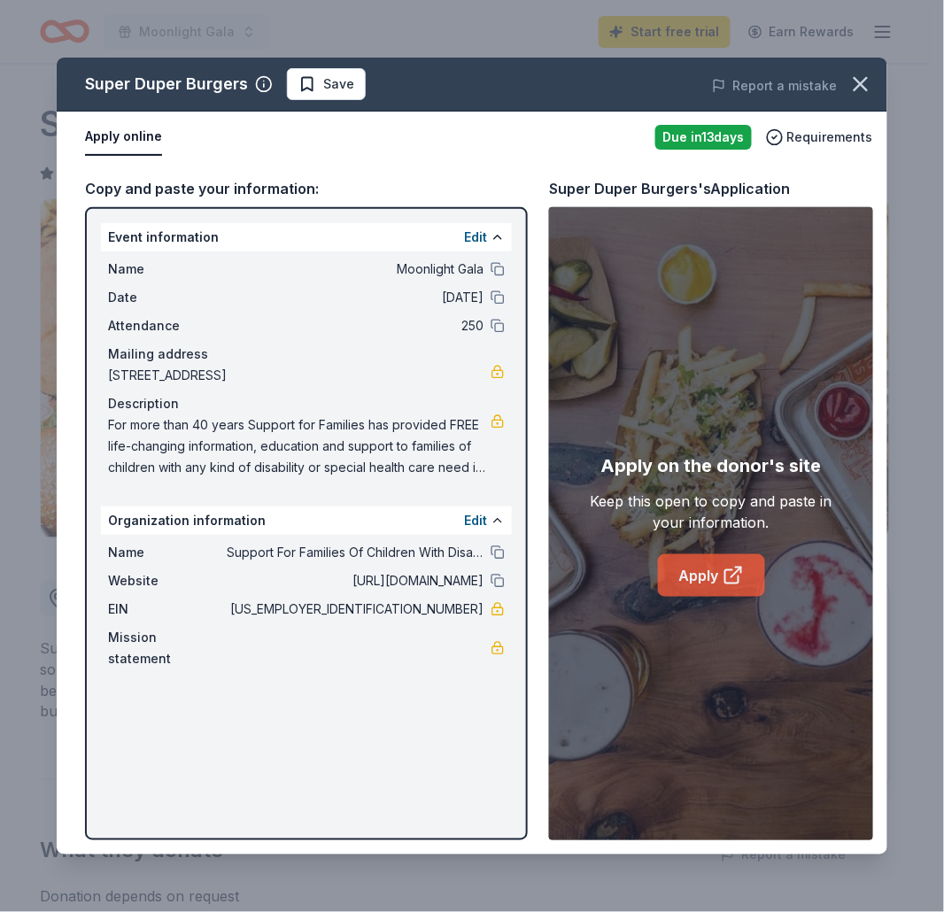  Describe the element at coordinates (711, 512) in the screenshot. I see `div: Keep this open to copy and paste in your information.` at that location.